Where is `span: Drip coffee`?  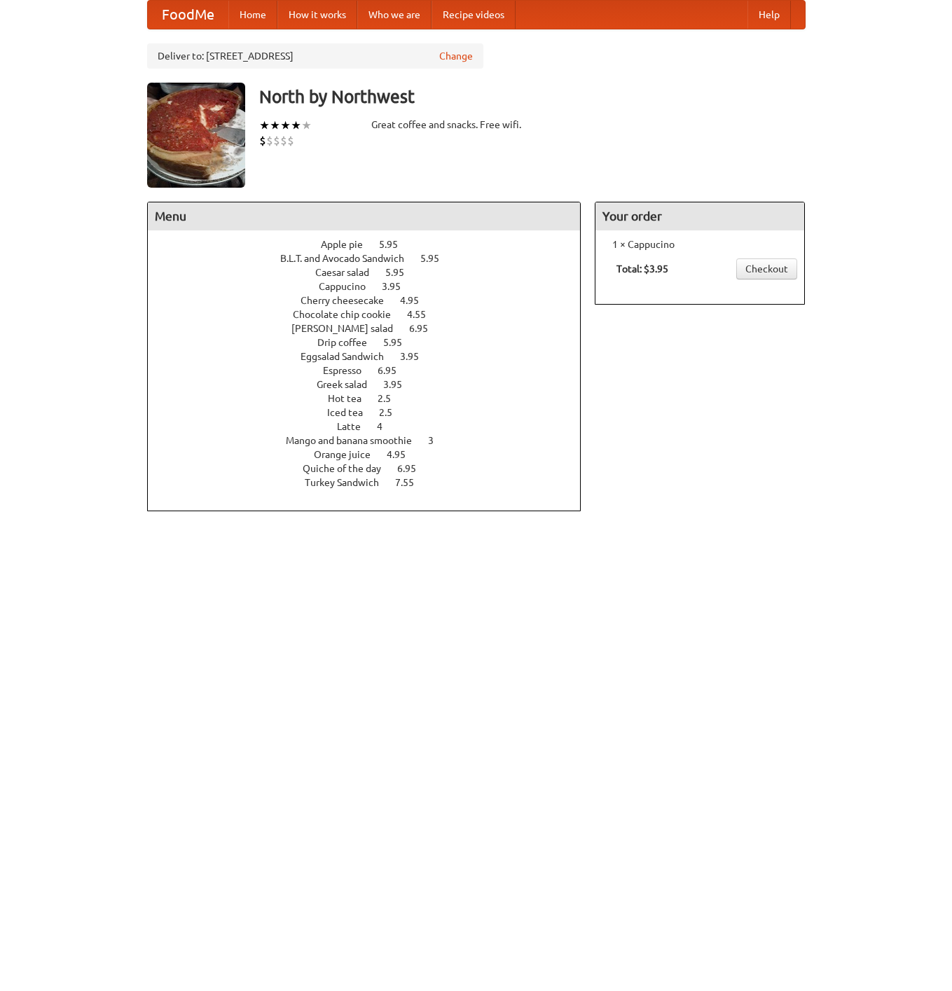 span: Drip coffee is located at coordinates (349, 342).